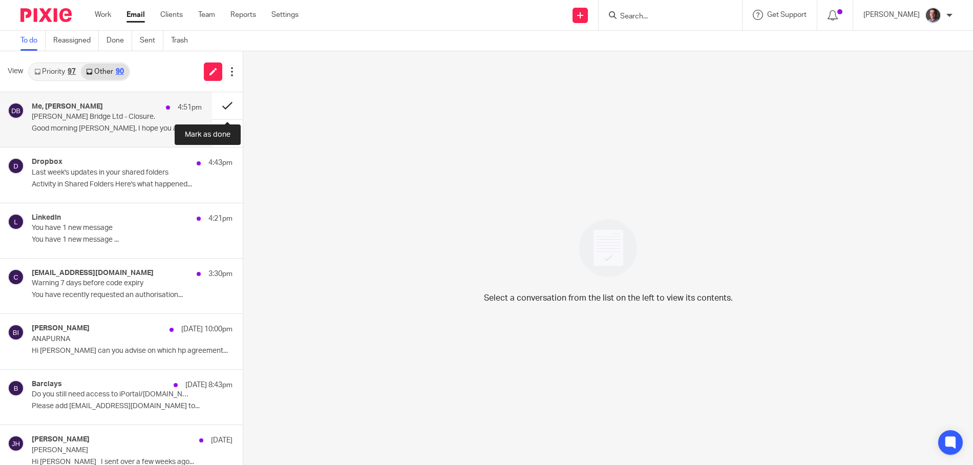 This screenshot has width=973, height=465. What do you see at coordinates (608, 248) in the screenshot?
I see `img: image` at bounding box center [608, 248].